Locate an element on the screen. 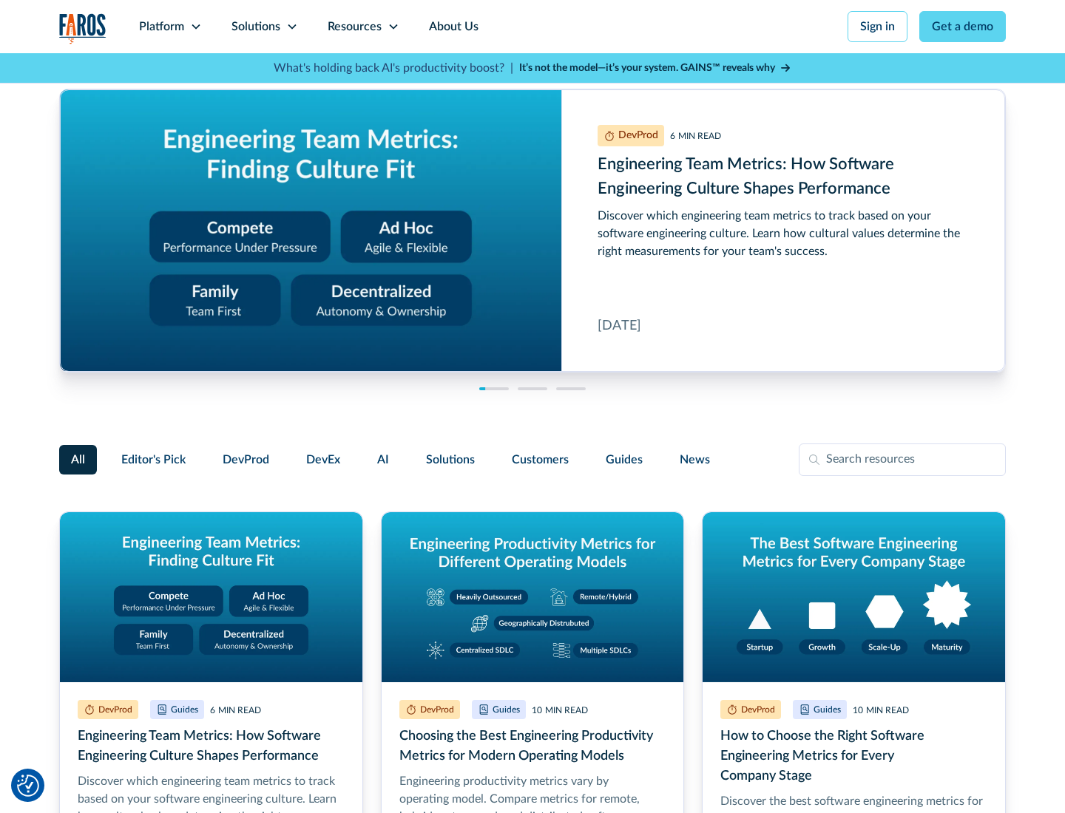  img: Revisit consent button is located at coordinates (28, 786).